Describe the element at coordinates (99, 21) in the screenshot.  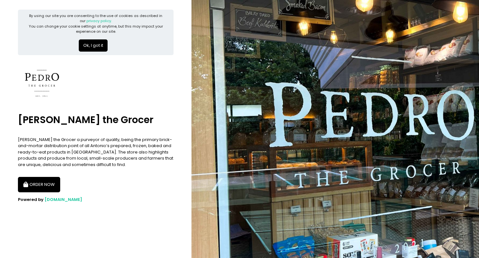
I see `a: privacy policy.` at that location.